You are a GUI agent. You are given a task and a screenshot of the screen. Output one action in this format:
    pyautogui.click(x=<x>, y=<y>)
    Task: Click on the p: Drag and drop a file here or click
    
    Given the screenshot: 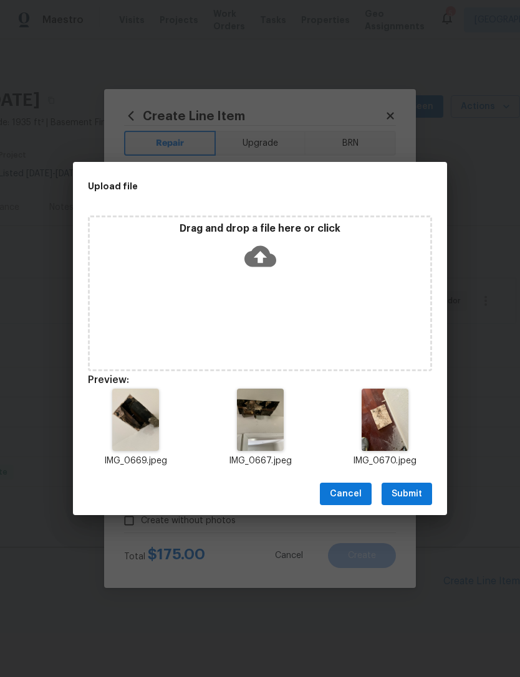 What is the action you would take?
    pyautogui.click(x=260, y=229)
    